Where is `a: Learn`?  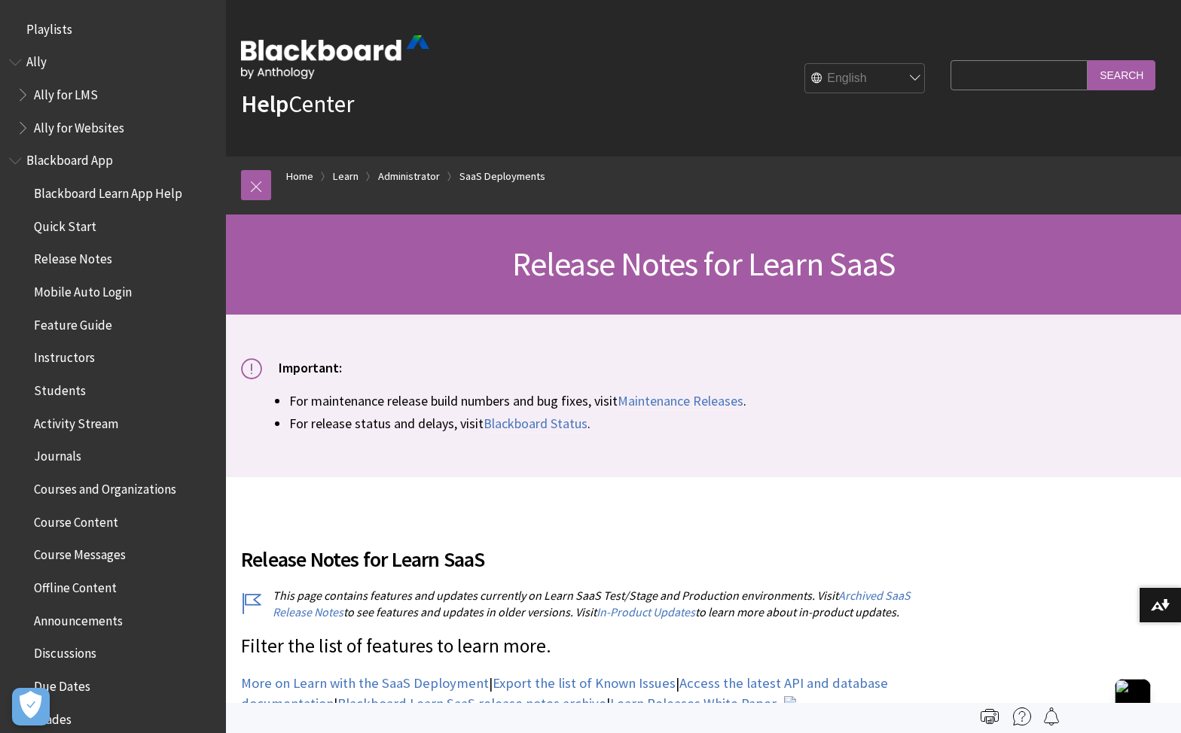 a: Learn is located at coordinates (346, 176).